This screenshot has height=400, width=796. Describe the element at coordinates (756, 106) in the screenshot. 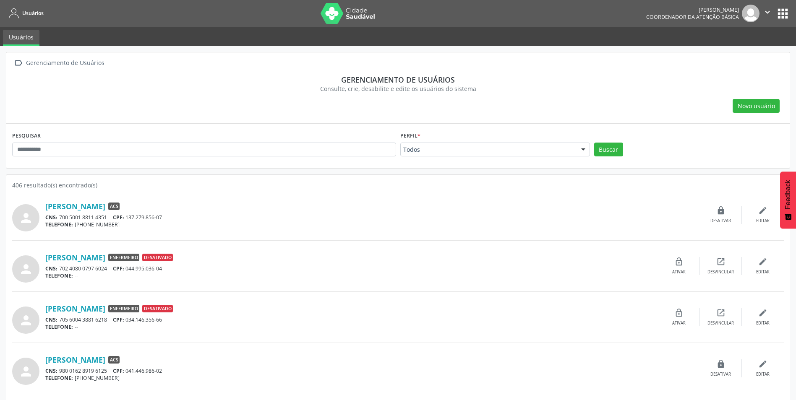

I see `span: Novo usuário` at that location.